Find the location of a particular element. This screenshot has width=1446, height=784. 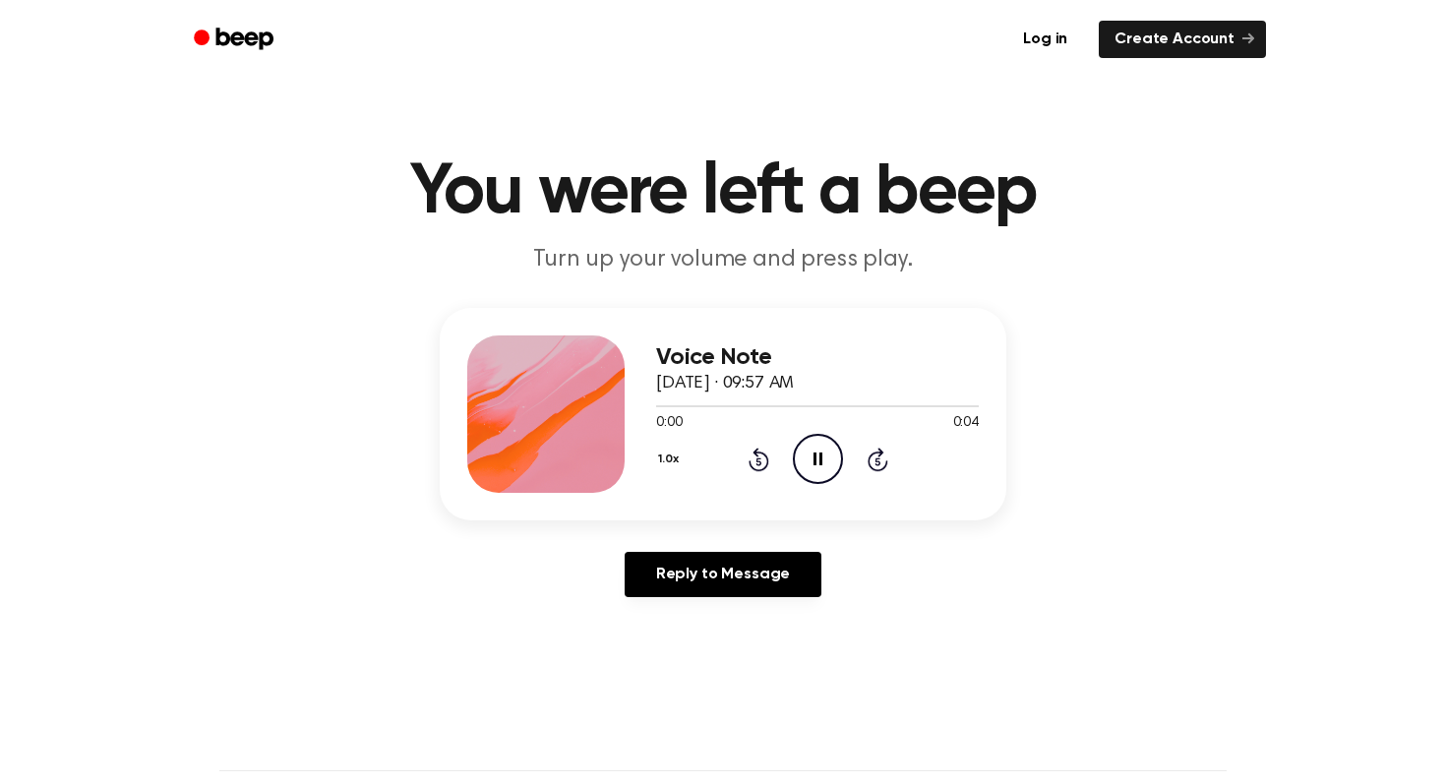

a: Log in is located at coordinates (1044, 39).